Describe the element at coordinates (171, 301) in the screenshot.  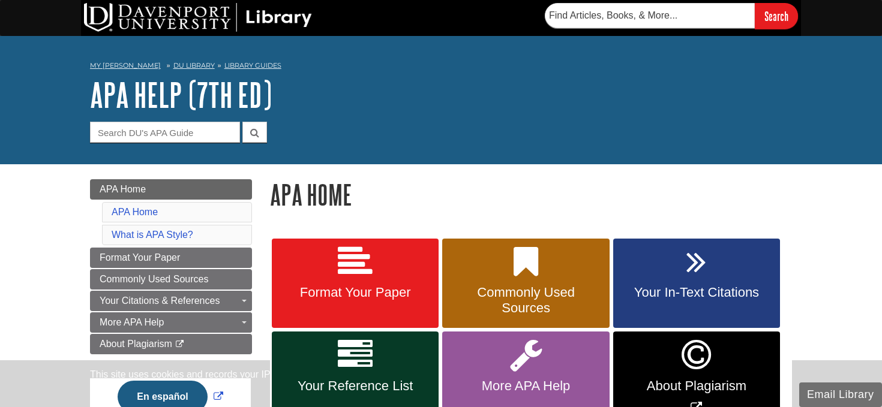
I see `a: Your Citations & References` at that location.